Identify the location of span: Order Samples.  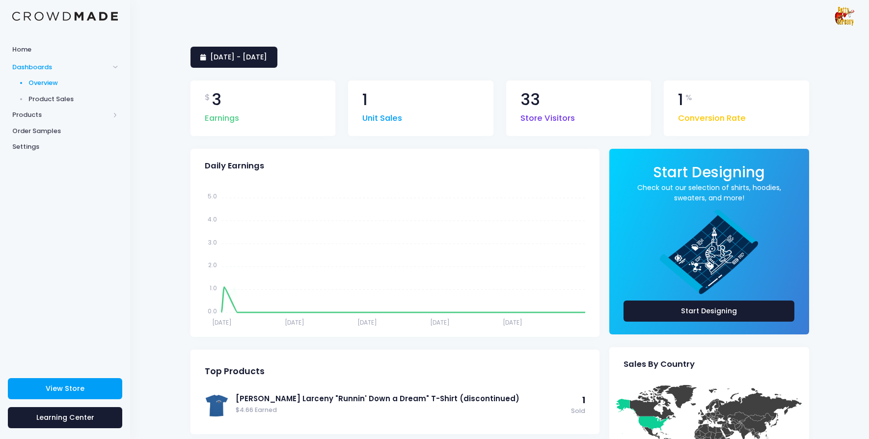
(65, 131).